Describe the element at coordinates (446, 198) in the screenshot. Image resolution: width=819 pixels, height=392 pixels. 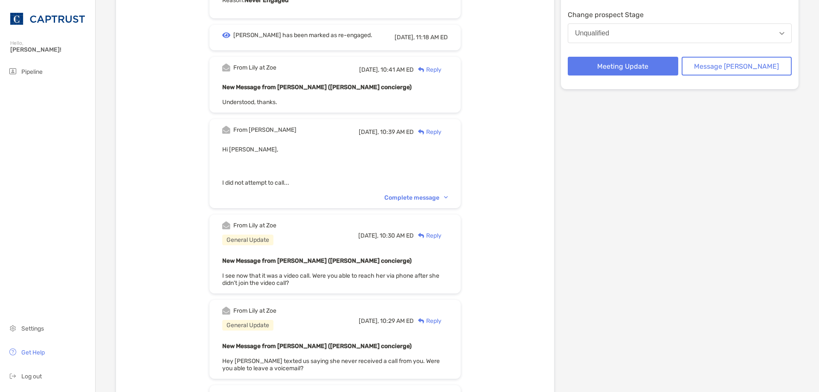
I see `img: Chevron icon` at that location.